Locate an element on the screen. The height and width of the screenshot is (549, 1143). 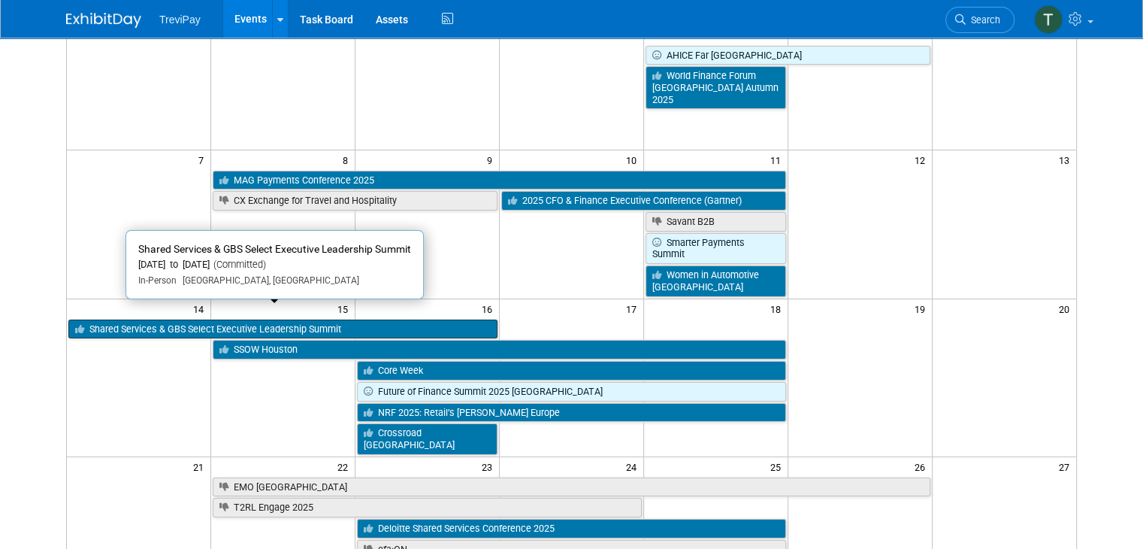
span: 14 is located at coordinates (201, 308).